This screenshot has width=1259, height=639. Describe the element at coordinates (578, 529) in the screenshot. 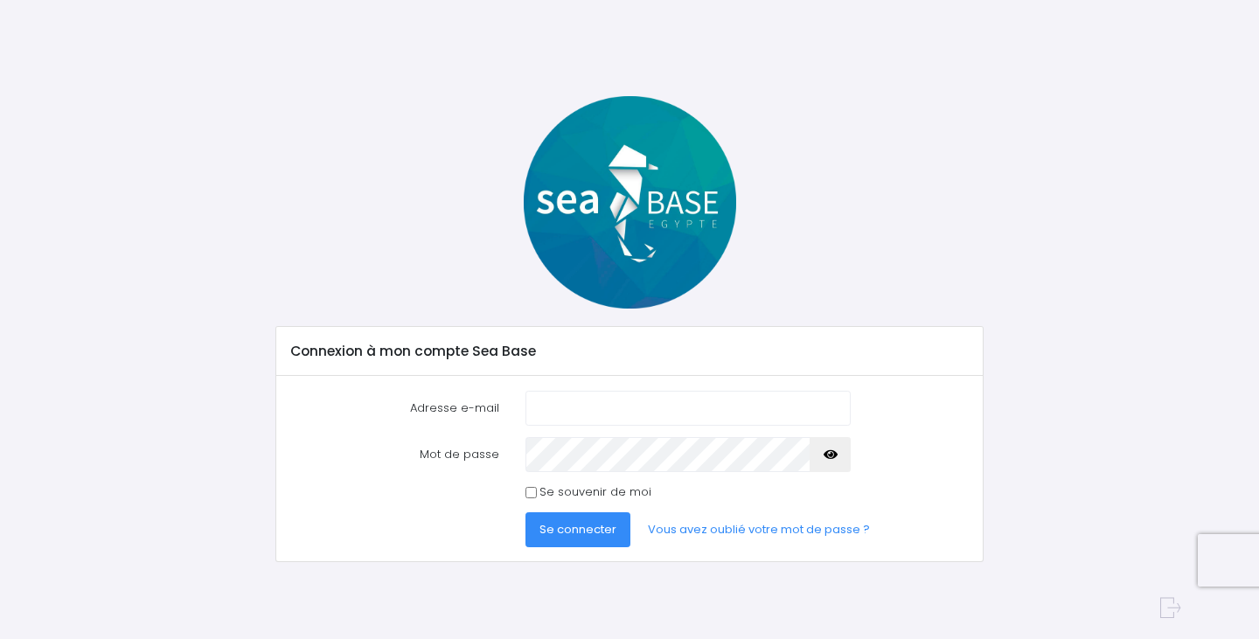

I see `span: Se connecter` at that location.